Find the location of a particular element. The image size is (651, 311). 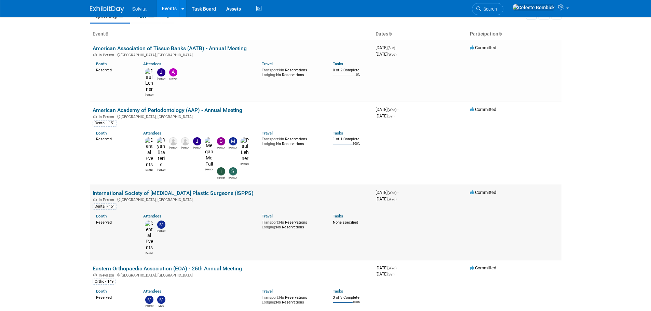

a: Eastern Orthopaedic Association (EOA) - 25th Annual Meeting is located at coordinates (167, 269).